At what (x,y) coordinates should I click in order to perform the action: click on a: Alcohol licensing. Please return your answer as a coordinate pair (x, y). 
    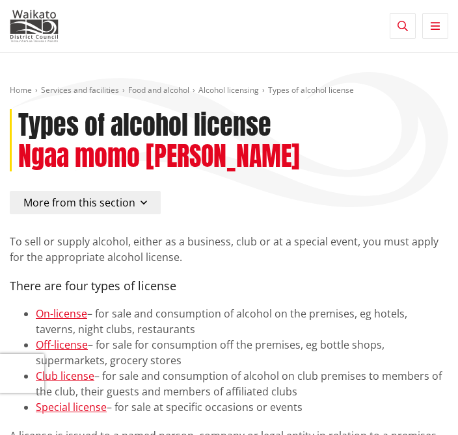
    Looking at the image, I should click on (228, 90).